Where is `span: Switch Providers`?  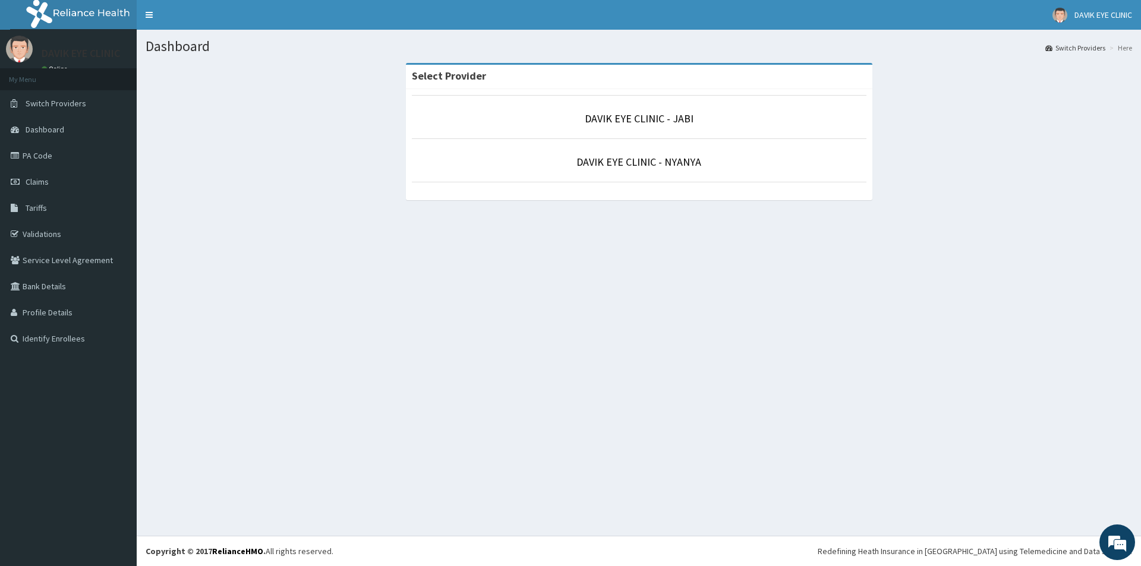
span: Switch Providers is located at coordinates (56, 103).